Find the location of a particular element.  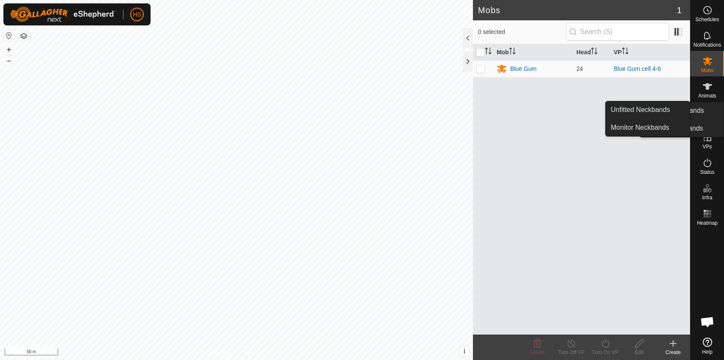

span: Monitor Neckbands is located at coordinates (640, 128).